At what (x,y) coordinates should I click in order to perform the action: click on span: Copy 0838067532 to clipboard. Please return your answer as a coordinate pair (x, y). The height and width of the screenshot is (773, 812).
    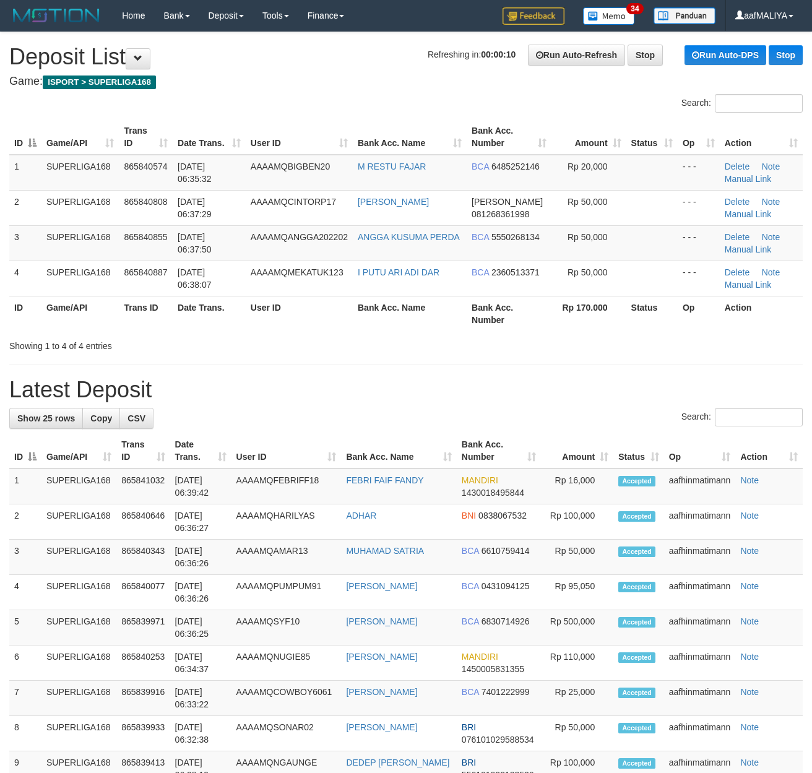
    Looking at the image, I should click on (503, 516).